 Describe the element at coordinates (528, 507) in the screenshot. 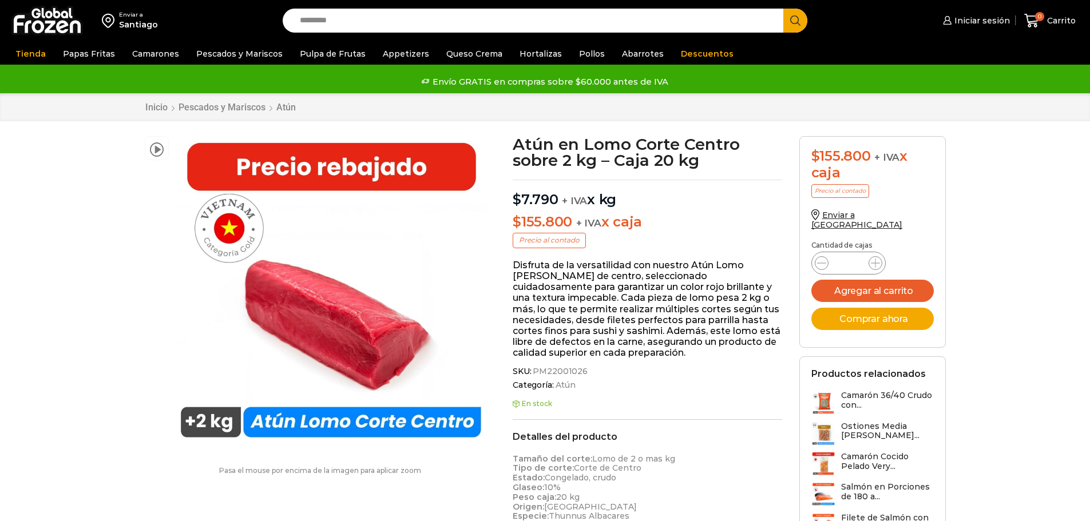

I see `strong: Origen:` at that location.